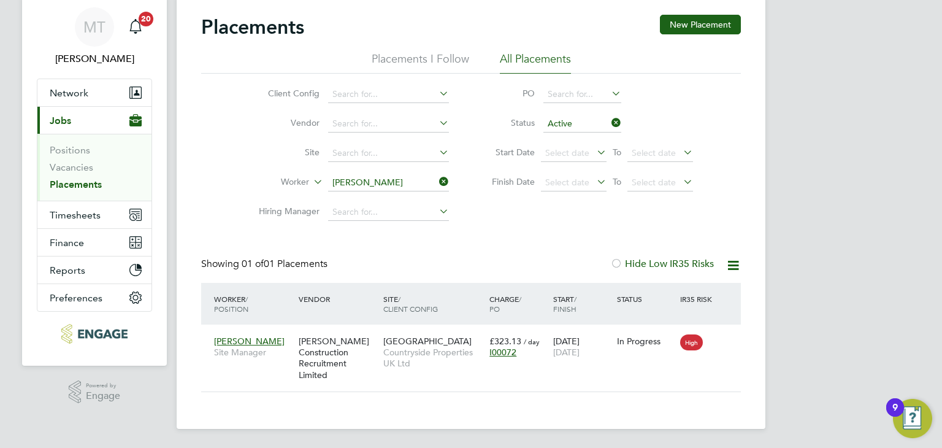  I want to click on div: In Progress, so click(646, 341).